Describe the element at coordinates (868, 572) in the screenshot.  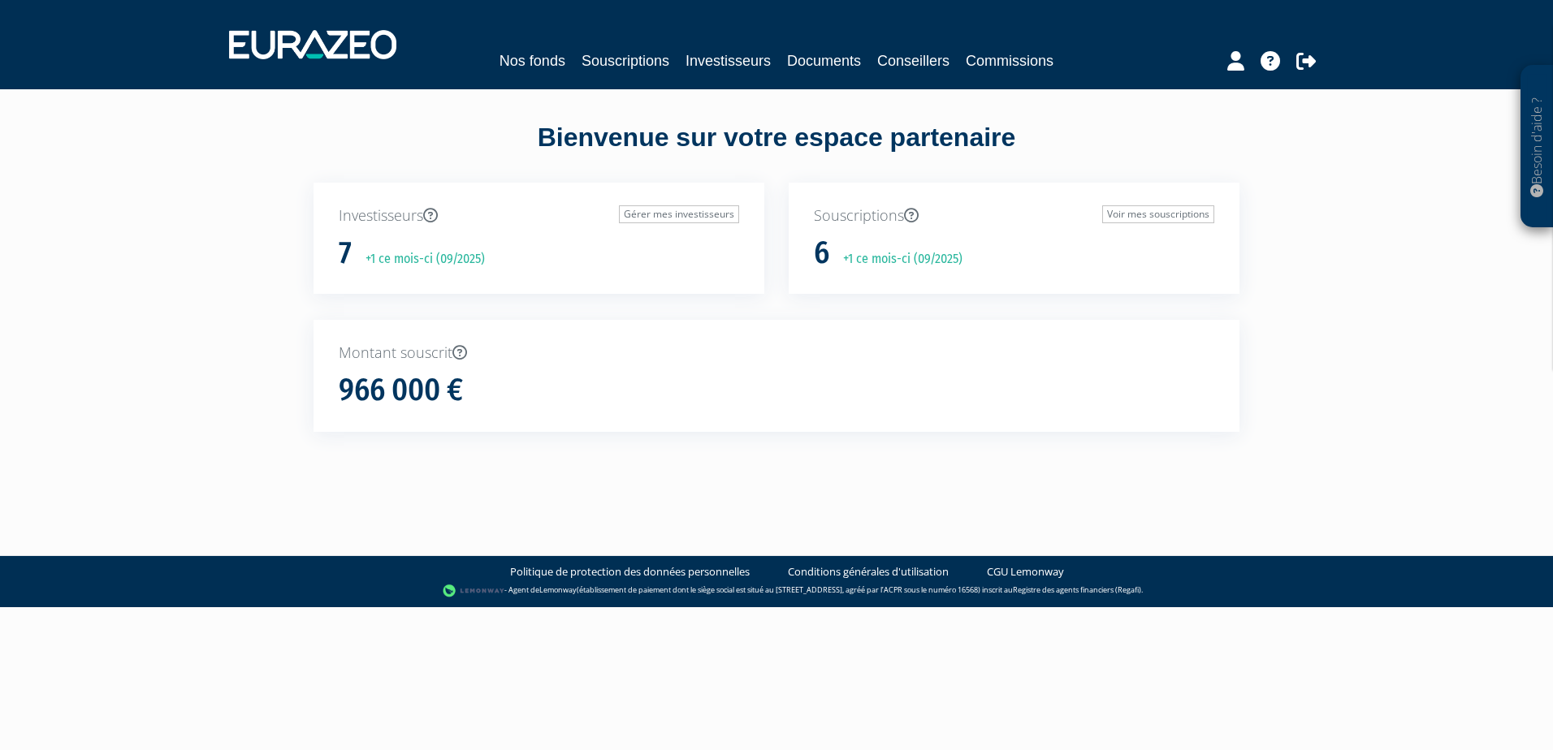
I see `a: Conditions générales d'utilisation` at that location.